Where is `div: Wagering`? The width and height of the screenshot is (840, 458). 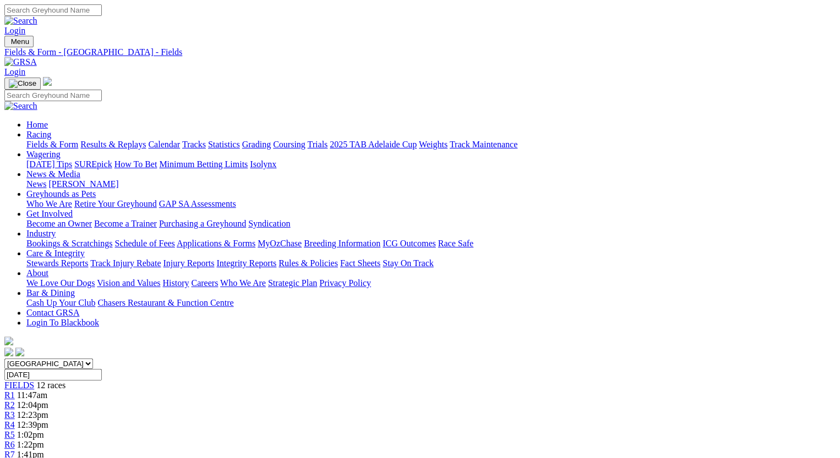 div: Wagering is located at coordinates (431, 165).